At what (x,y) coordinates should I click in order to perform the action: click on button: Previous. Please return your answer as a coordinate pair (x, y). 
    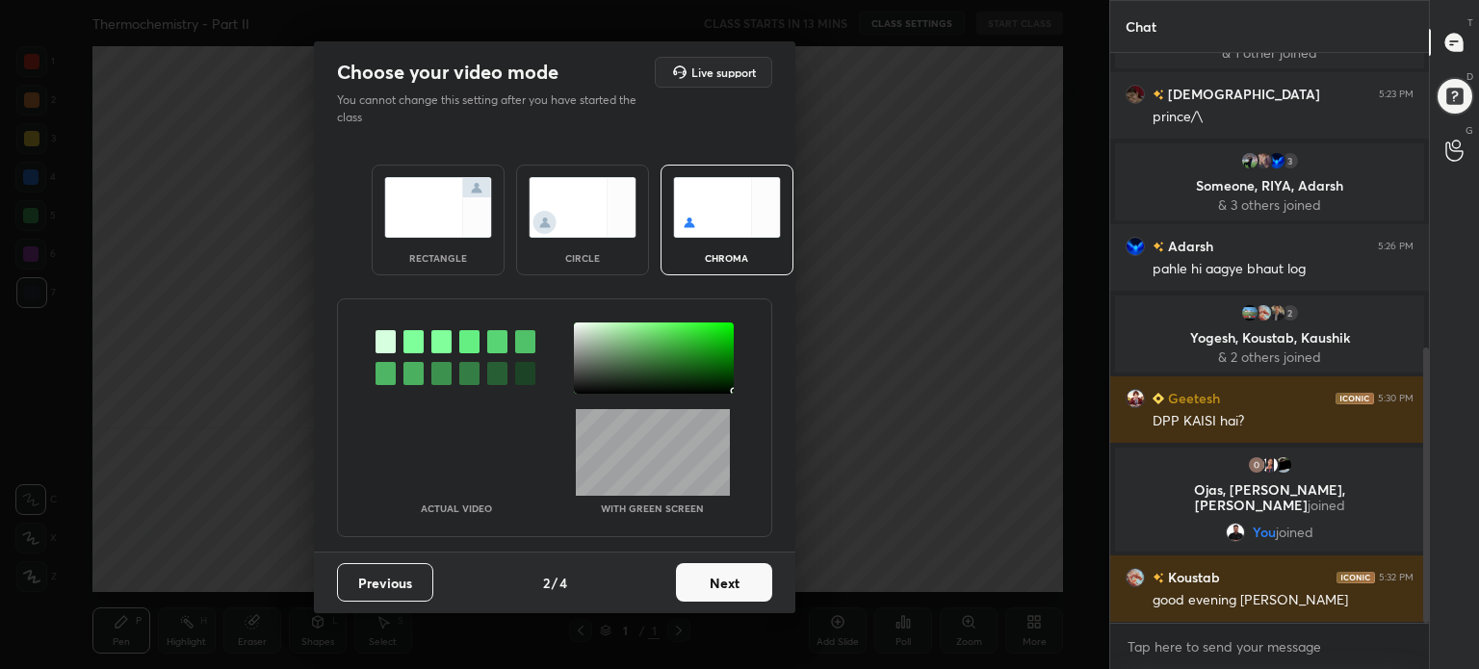
    Looking at the image, I should click on (385, 583).